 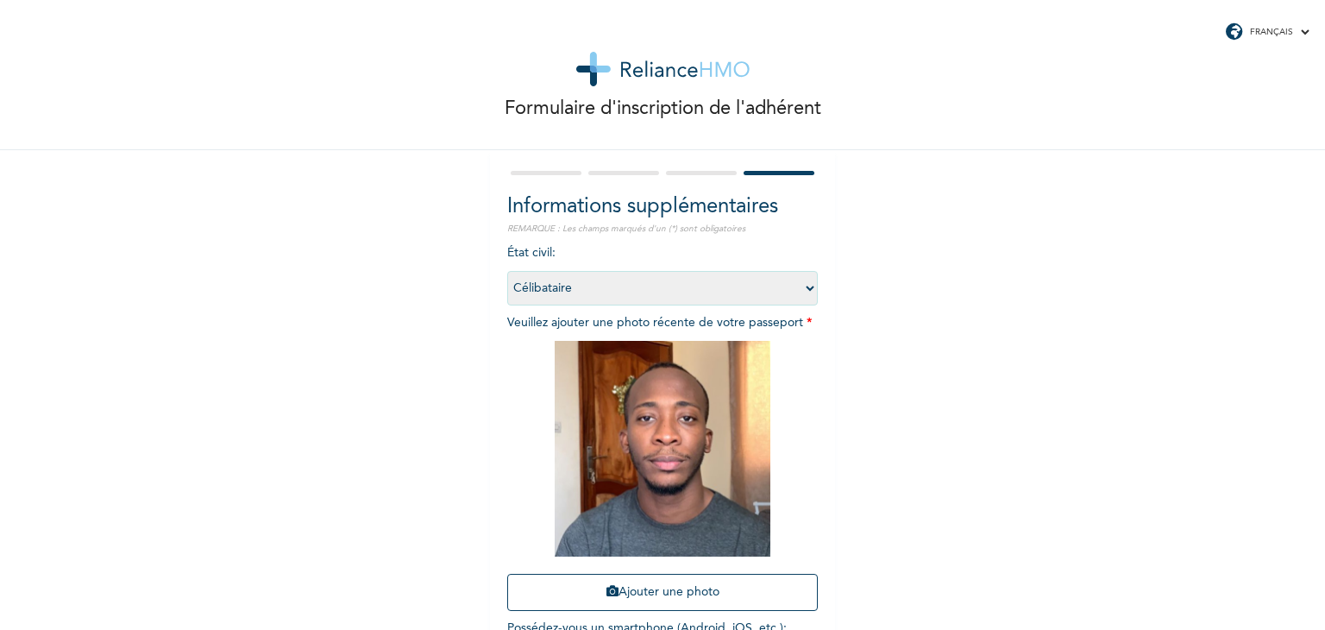 What do you see at coordinates (663, 207) in the screenshot?
I see `h2: Informations supplémentaires` at bounding box center [663, 207].